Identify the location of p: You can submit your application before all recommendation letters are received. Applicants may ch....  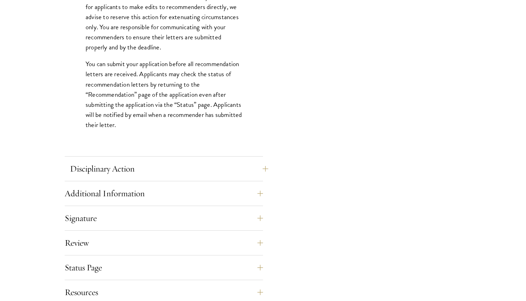
(164, 94).